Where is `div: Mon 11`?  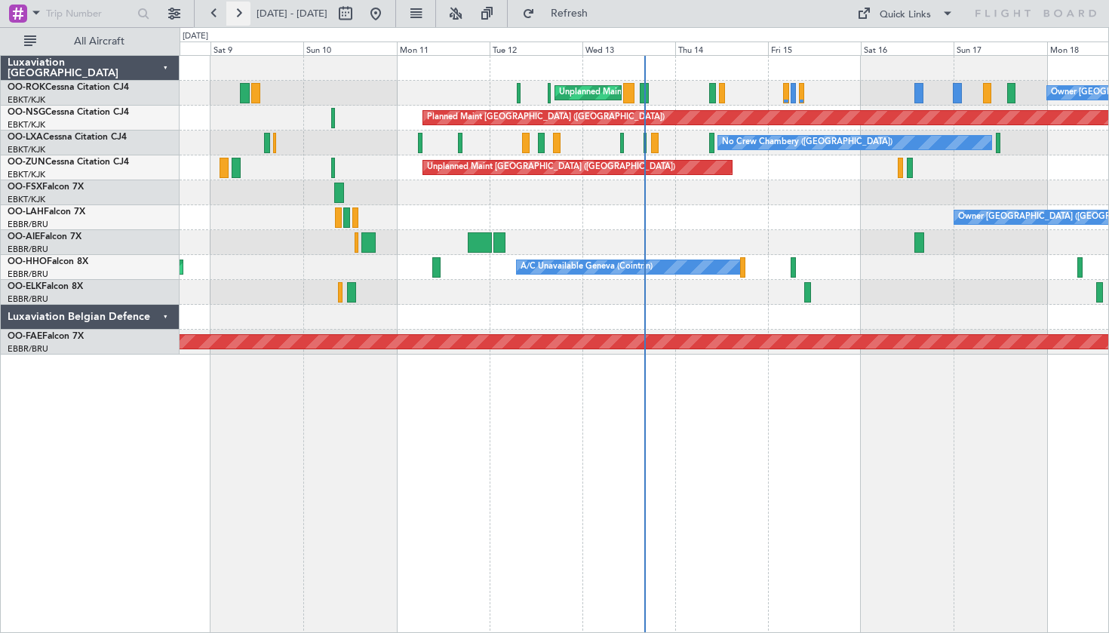
div: Mon 11 is located at coordinates (443, 48).